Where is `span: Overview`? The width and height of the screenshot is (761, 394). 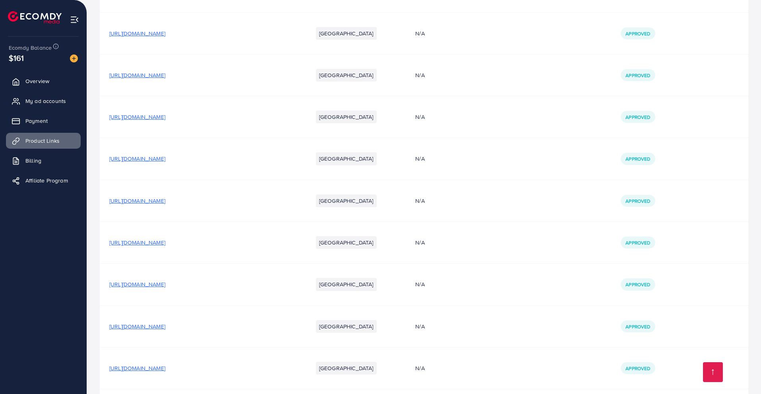
span: Overview is located at coordinates (37, 81).